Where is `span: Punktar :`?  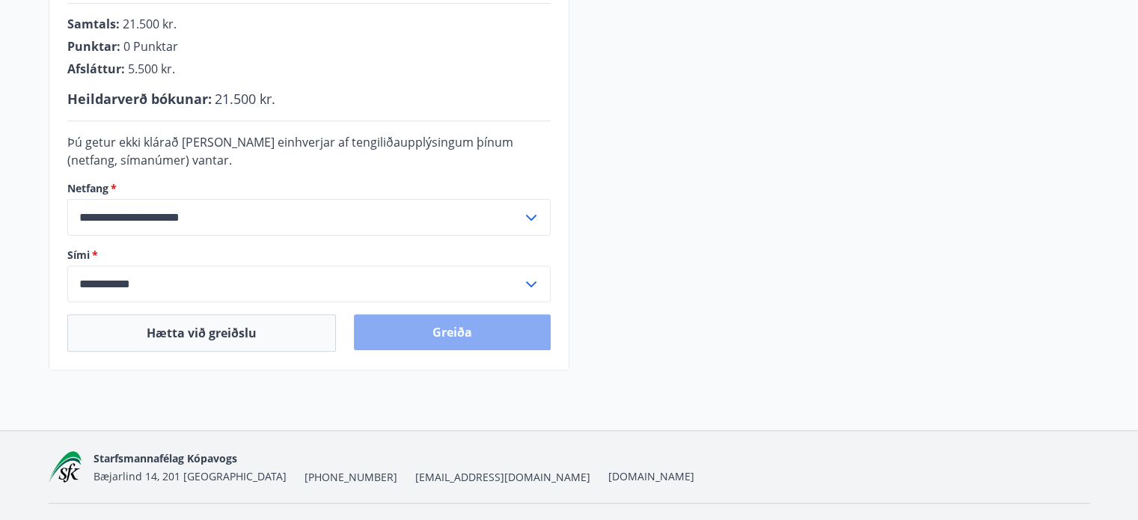 span: Punktar : is located at coordinates (94, 46).